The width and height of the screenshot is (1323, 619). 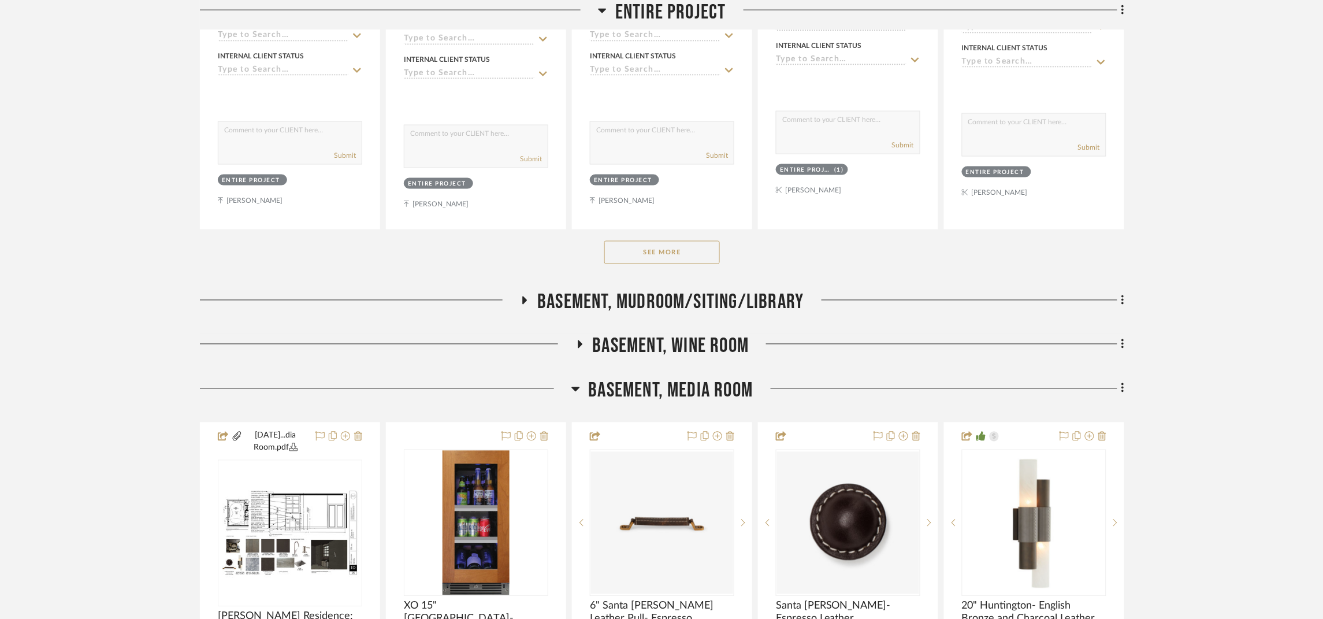 I want to click on span: Basement, Wine Room, so click(x=671, y=346).